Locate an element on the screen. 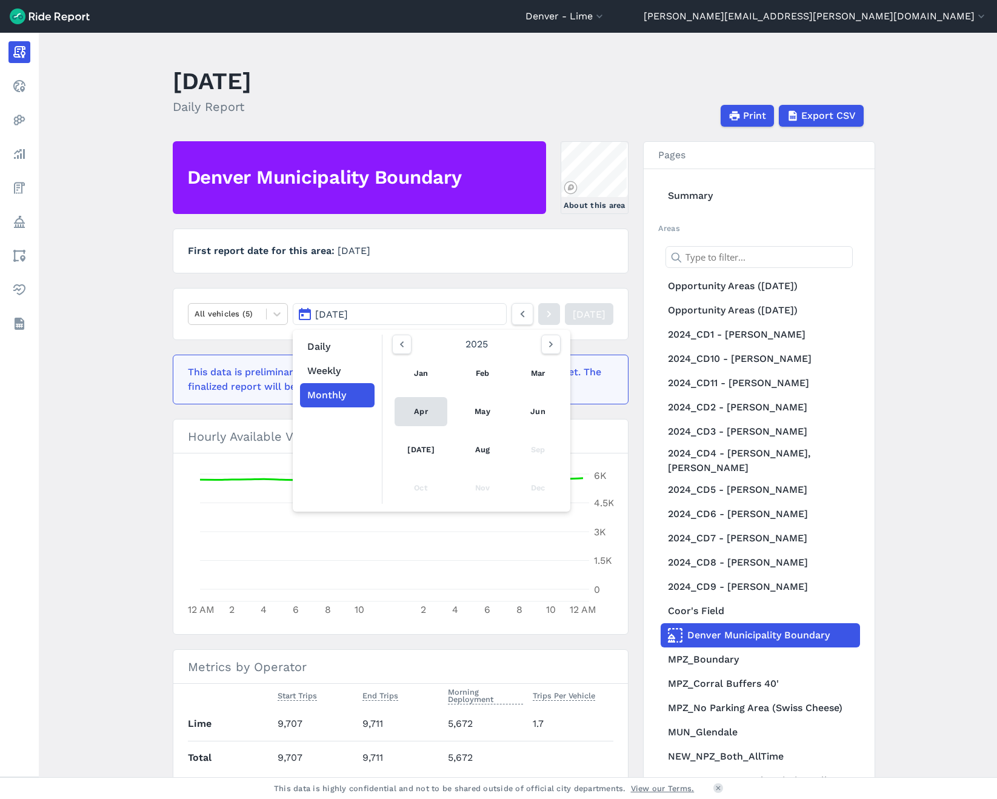  a: Areas is located at coordinates (19, 256).